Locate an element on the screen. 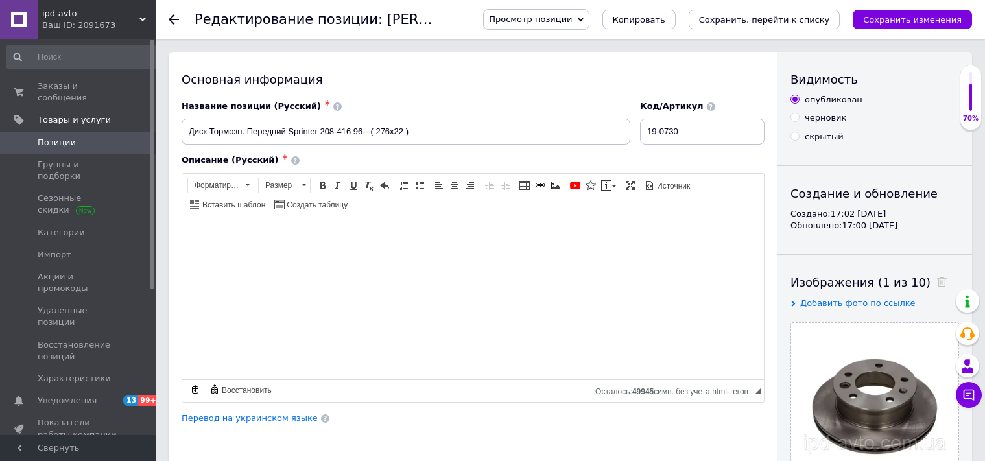 The width and height of the screenshot is (985, 461). span: Добавить фото по ссылке is located at coordinates (858, 303).